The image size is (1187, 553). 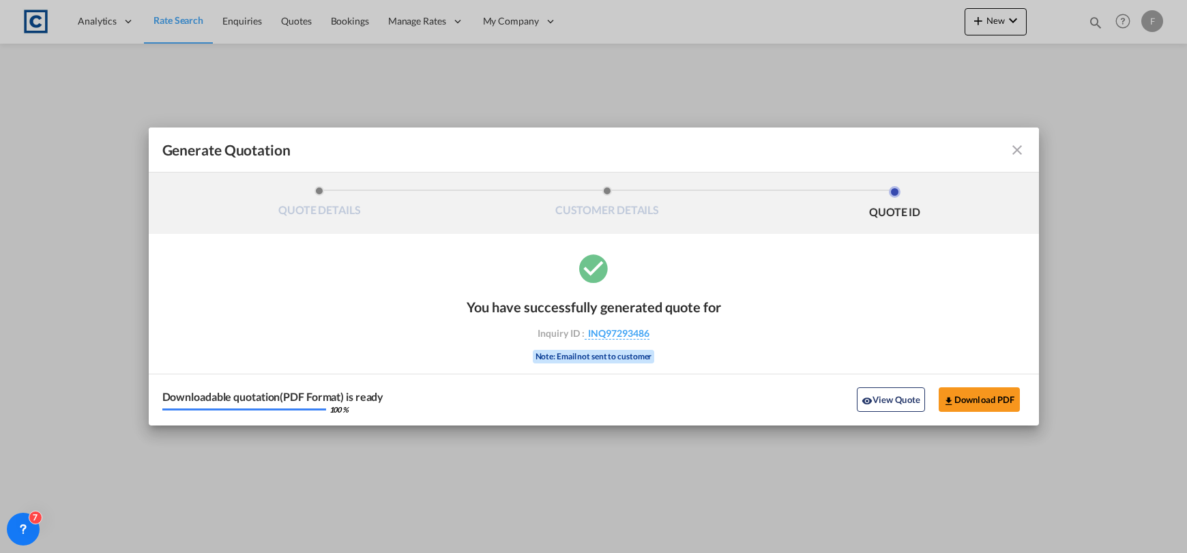 I want to click on div: Inquiry ID :, so click(x=594, y=334).